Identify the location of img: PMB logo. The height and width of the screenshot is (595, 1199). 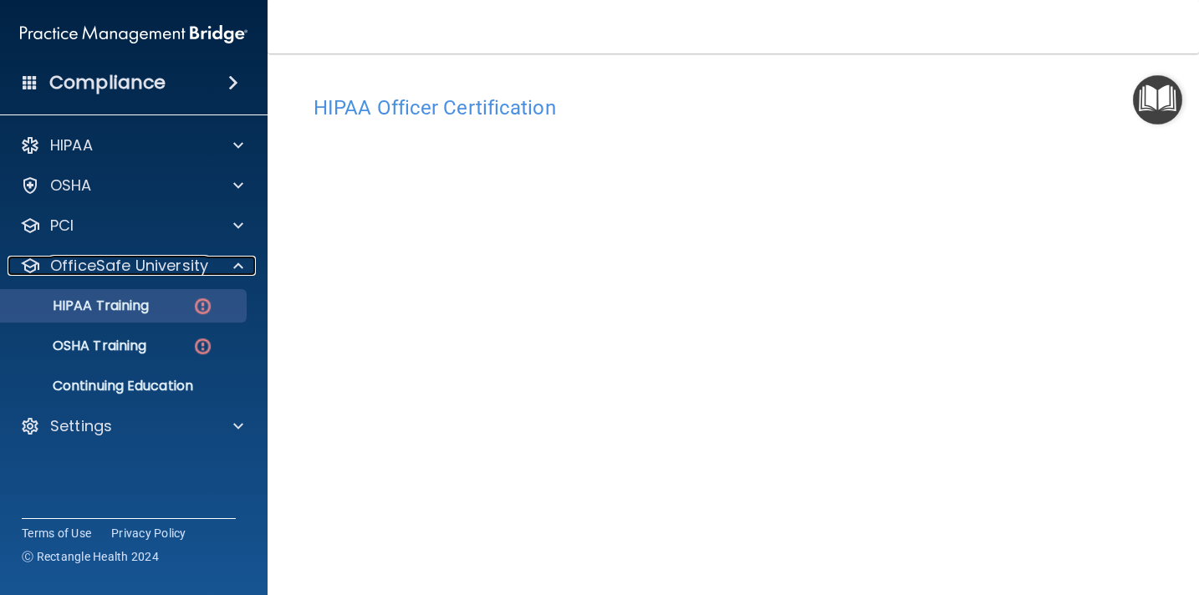
(134, 34).